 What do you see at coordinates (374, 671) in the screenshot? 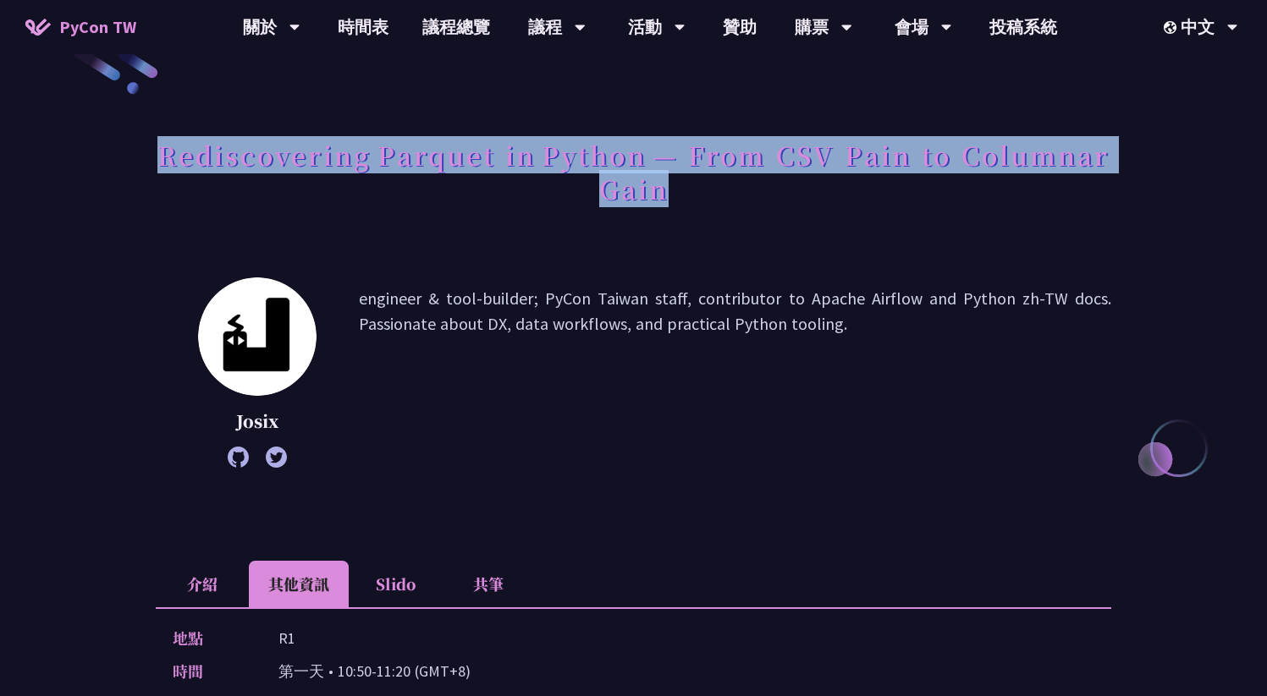
I see `p: 第一天 • 10:50-11:20 (GMT+8)` at bounding box center [374, 671].